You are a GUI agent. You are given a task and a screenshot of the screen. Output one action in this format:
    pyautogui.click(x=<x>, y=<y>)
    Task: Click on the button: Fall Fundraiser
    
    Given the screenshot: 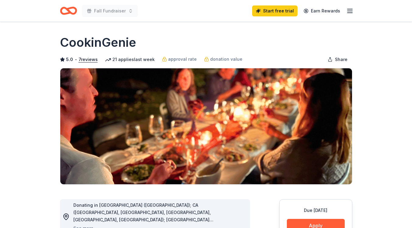 What is the action you would take?
    pyautogui.click(x=110, y=11)
    